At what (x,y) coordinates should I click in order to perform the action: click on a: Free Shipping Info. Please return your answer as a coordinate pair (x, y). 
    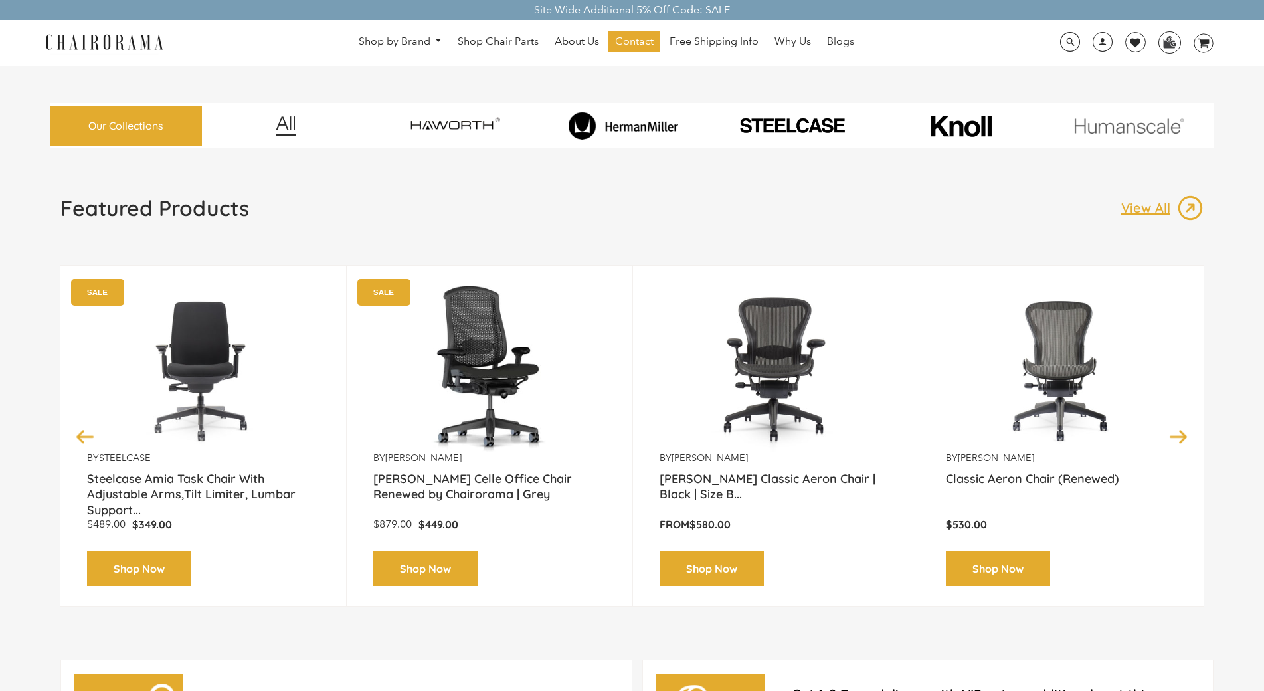
    Looking at the image, I should click on (714, 41).